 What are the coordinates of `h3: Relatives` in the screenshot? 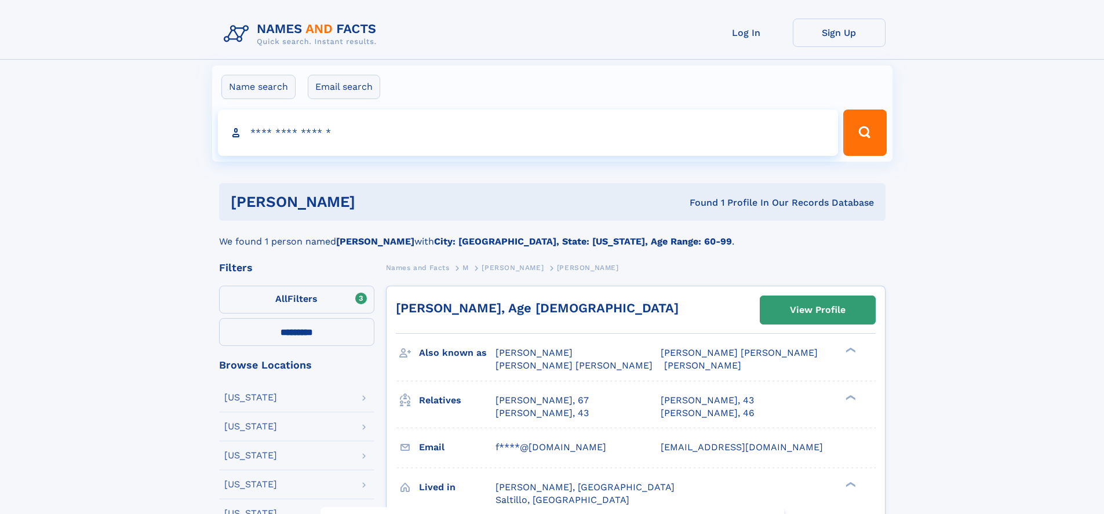 It's located at (457, 400).